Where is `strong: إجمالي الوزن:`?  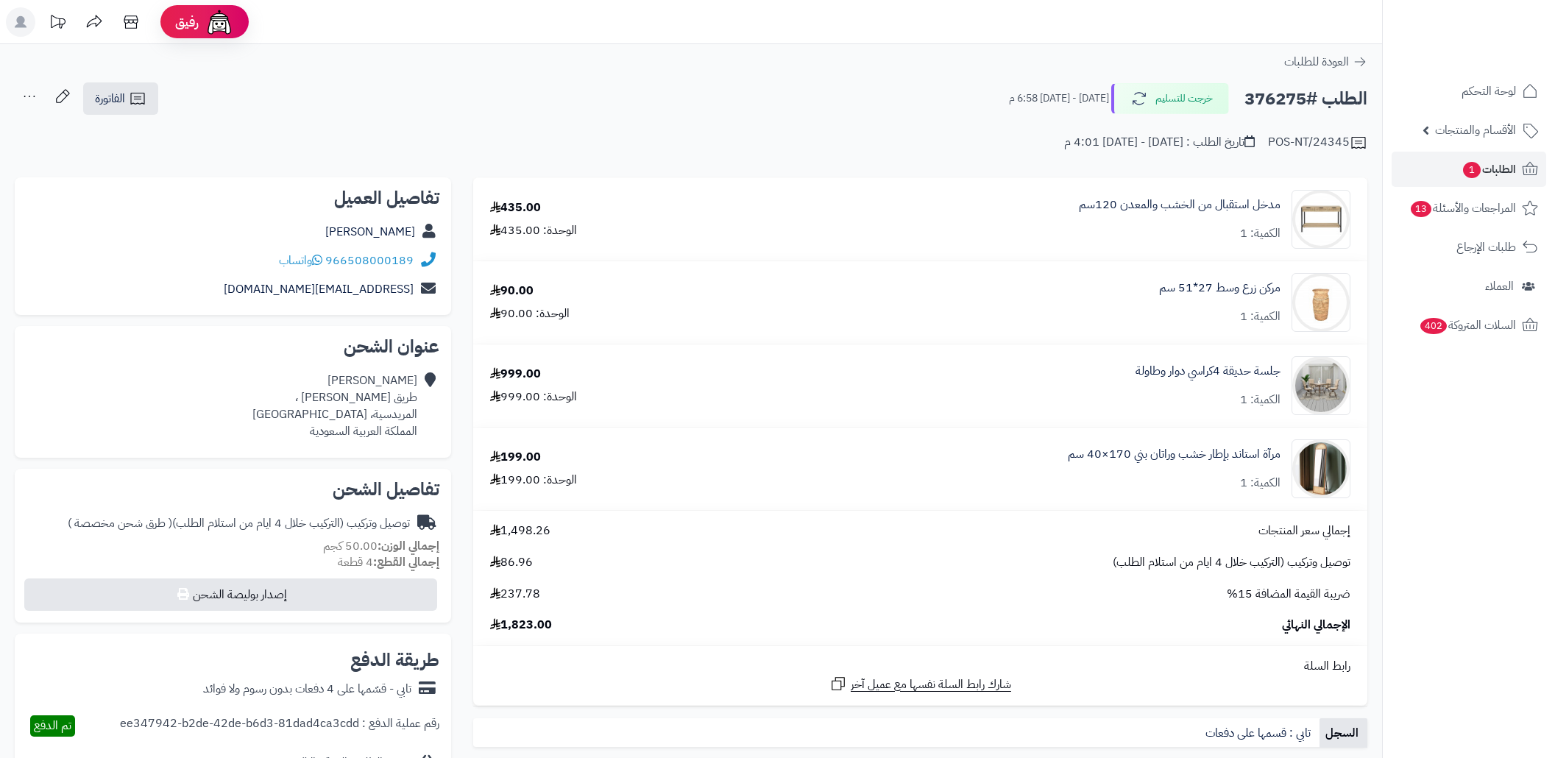
strong: إجمالي الوزن: is located at coordinates (408, 546).